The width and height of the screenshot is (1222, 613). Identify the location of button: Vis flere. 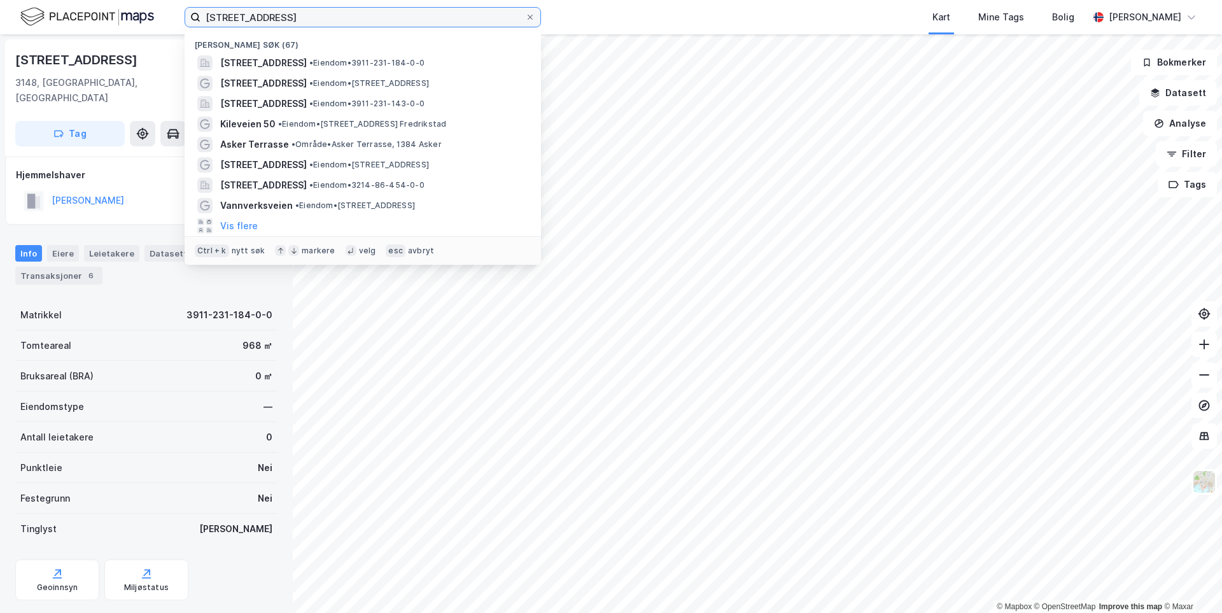
(239, 226).